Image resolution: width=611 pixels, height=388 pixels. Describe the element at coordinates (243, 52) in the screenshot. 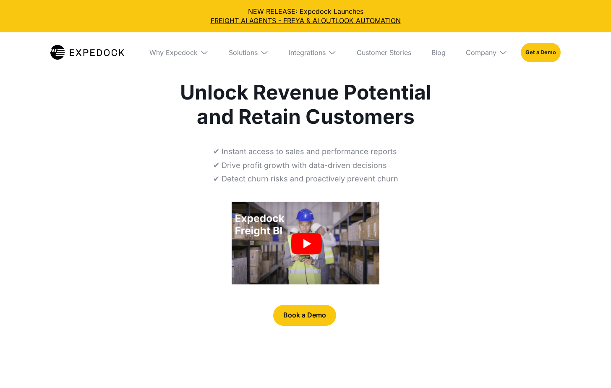

I see `div: Solutions` at that location.